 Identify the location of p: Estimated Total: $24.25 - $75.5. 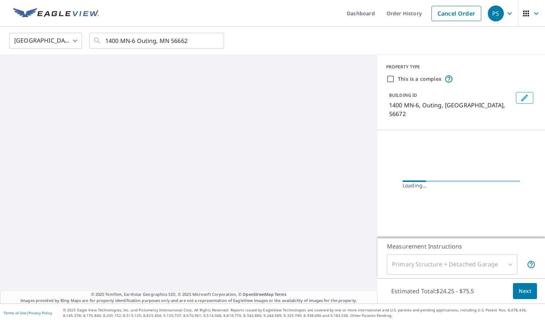
(433, 291).